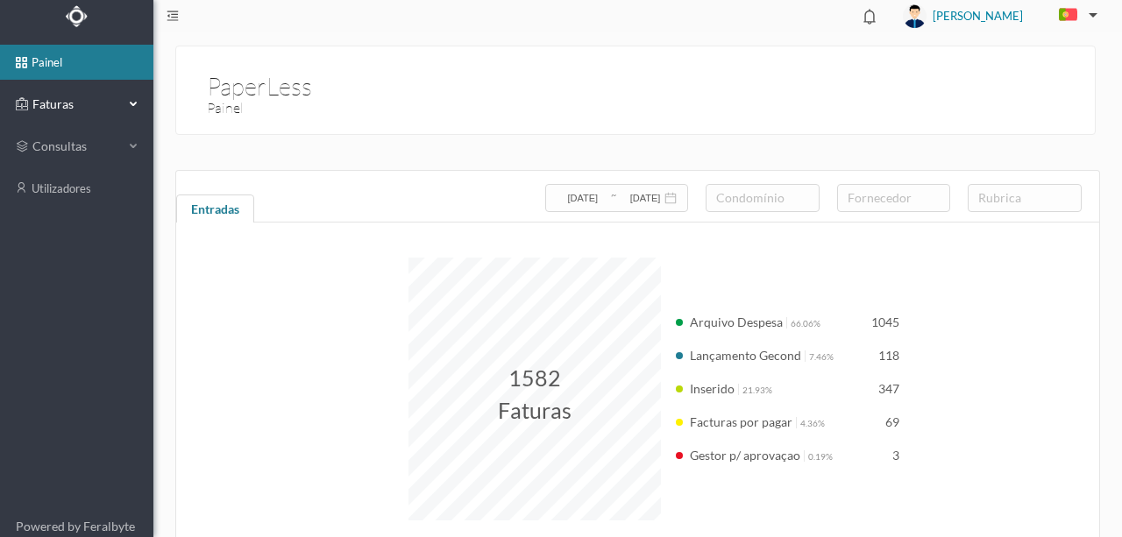 Image resolution: width=1122 pixels, height=537 pixels. What do you see at coordinates (758, 198) in the screenshot?
I see `div: condomínio` at bounding box center [758, 198].